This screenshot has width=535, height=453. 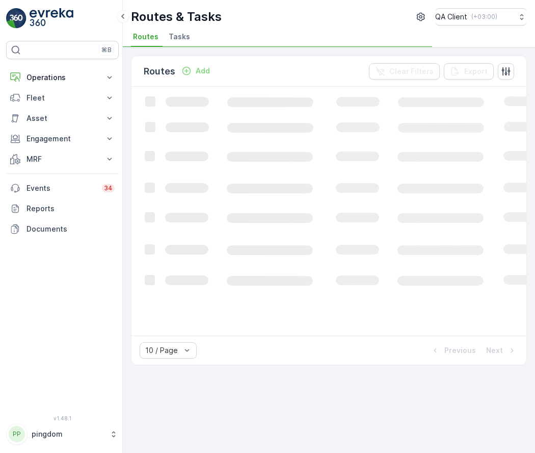 I want to click on p: Engagement, so click(x=62, y=139).